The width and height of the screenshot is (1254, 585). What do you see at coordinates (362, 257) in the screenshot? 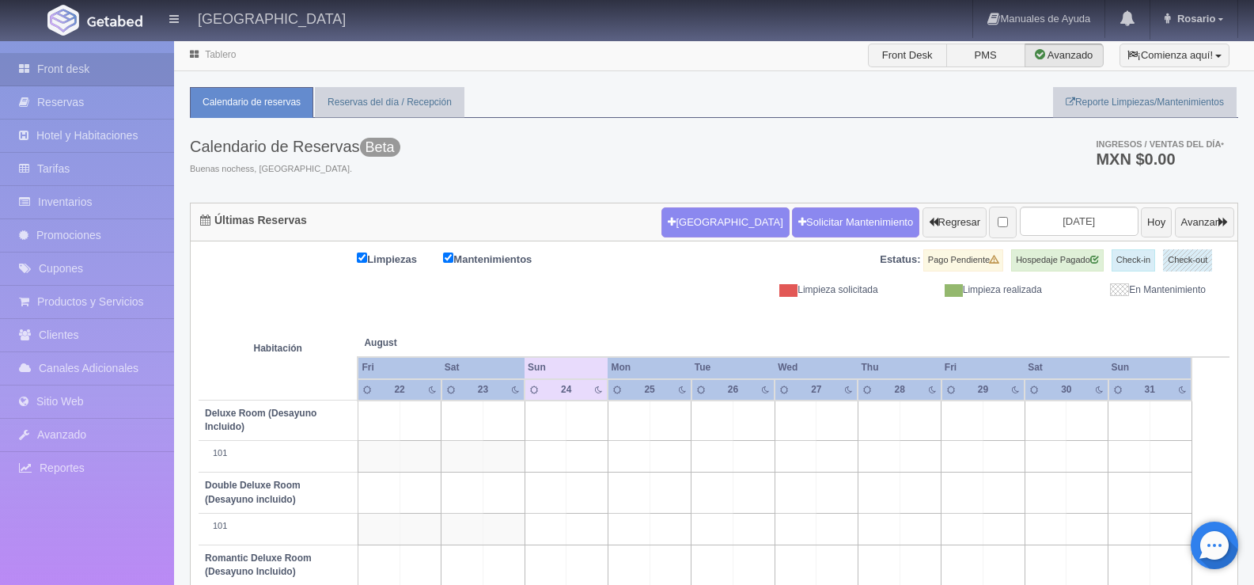
I see `input: Limpiezas` at bounding box center [362, 257].